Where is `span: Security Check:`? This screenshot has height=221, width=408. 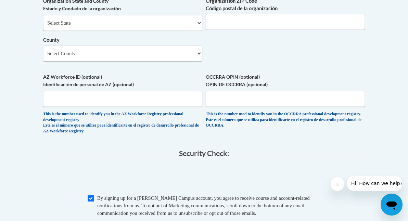 span: Security Check: is located at coordinates (204, 153).